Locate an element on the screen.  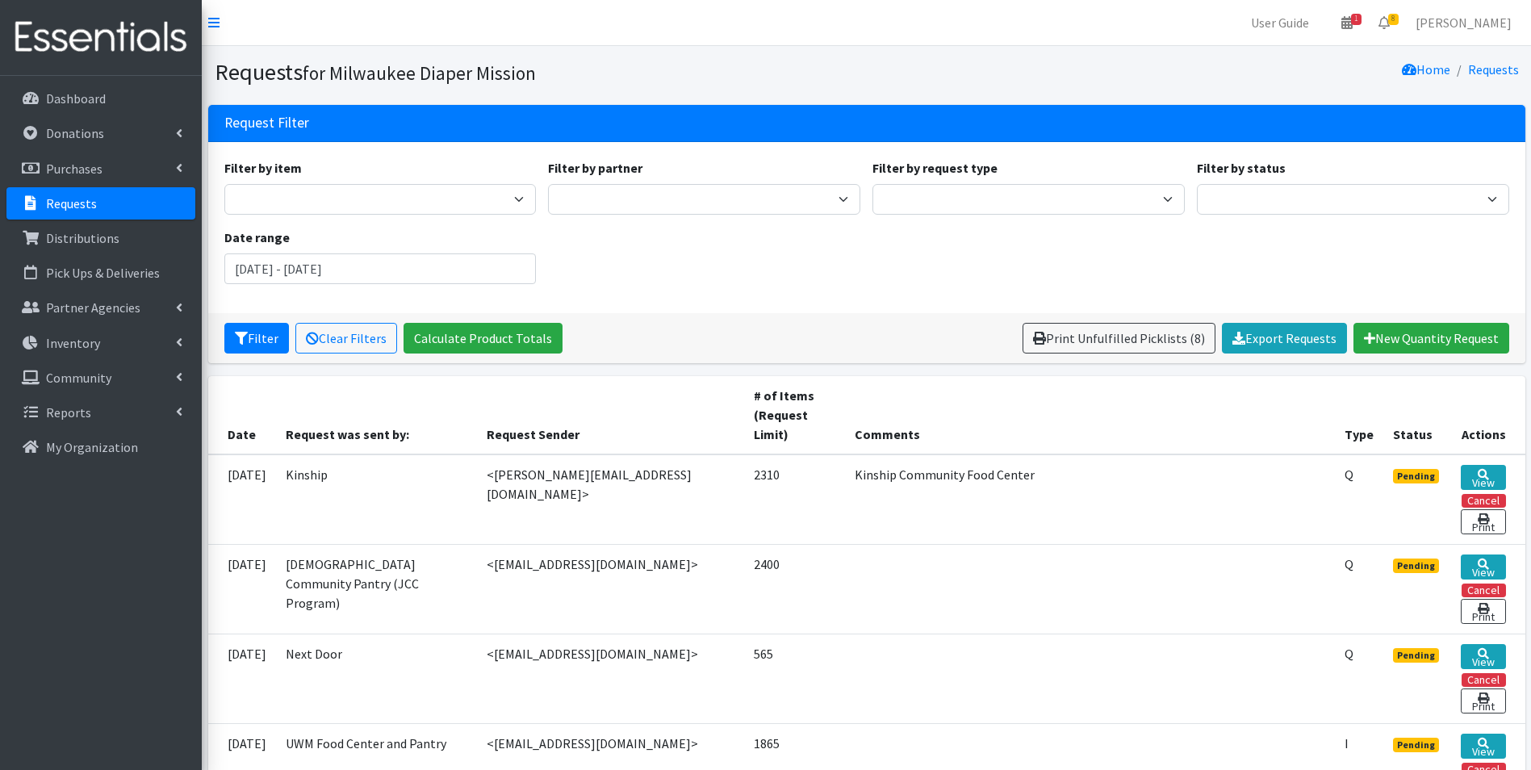
a: Donations is located at coordinates (101, 133).